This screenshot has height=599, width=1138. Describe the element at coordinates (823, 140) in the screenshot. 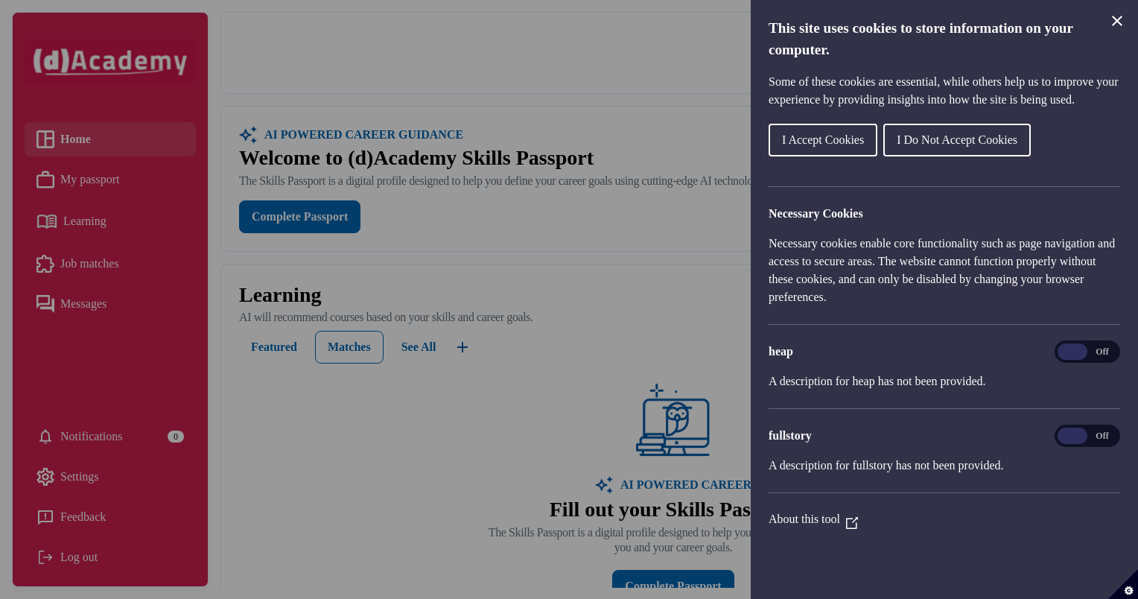

I see `button: I Accept Cookies` at that location.